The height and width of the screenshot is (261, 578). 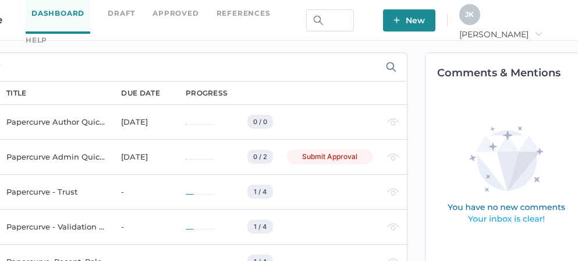 What do you see at coordinates (409, 20) in the screenshot?
I see `button: New` at bounding box center [409, 20].